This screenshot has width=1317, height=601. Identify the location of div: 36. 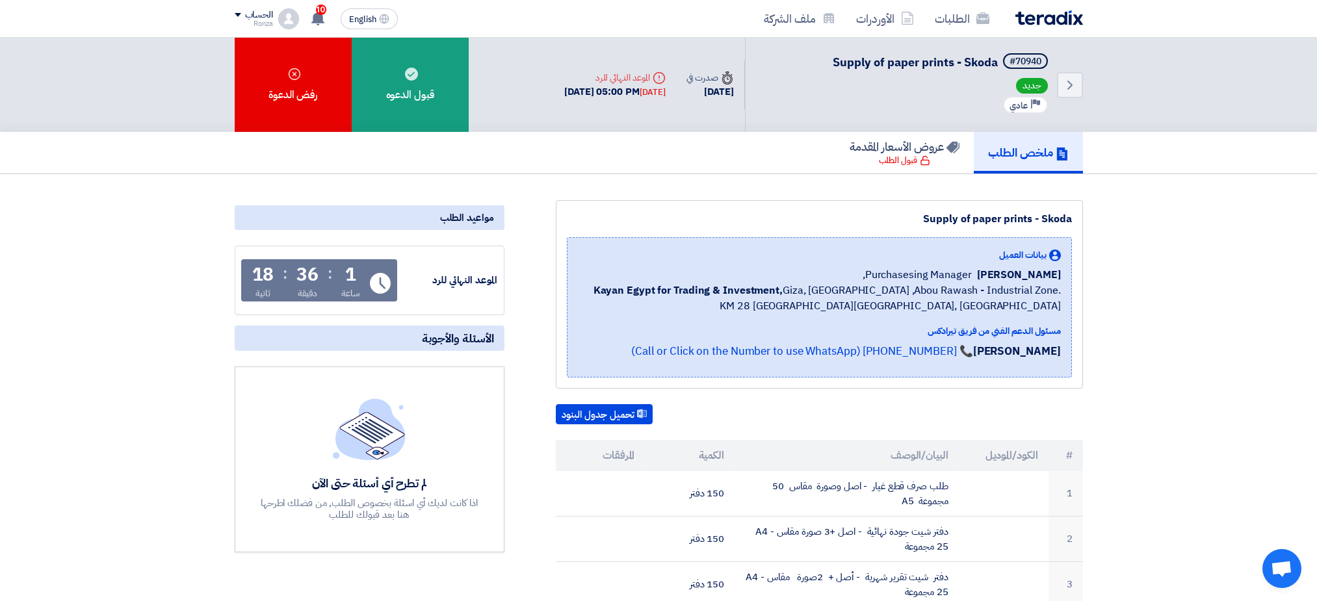
(308, 275).